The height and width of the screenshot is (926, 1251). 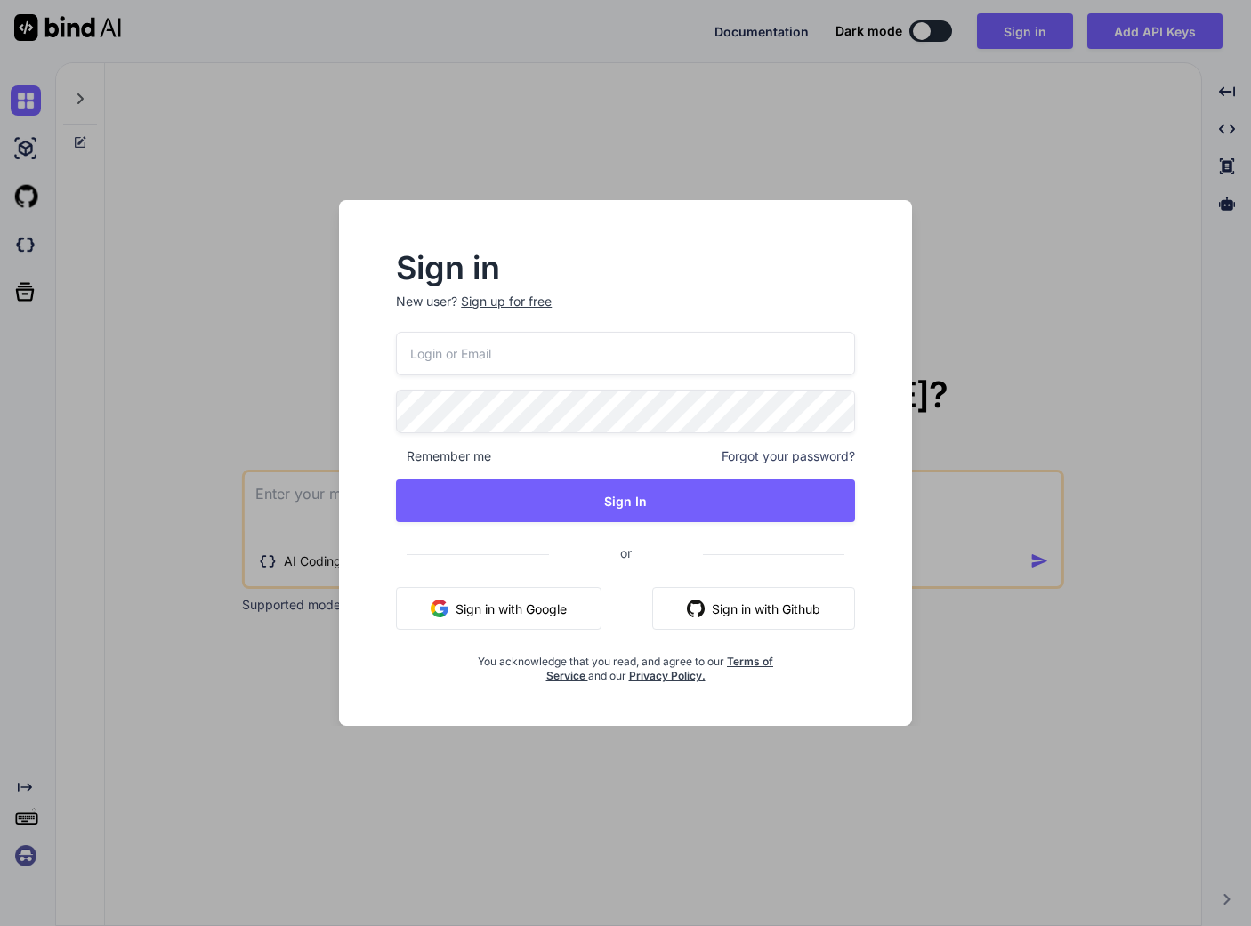 What do you see at coordinates (625, 312) in the screenshot?
I see `p: New user?` at bounding box center [625, 312].